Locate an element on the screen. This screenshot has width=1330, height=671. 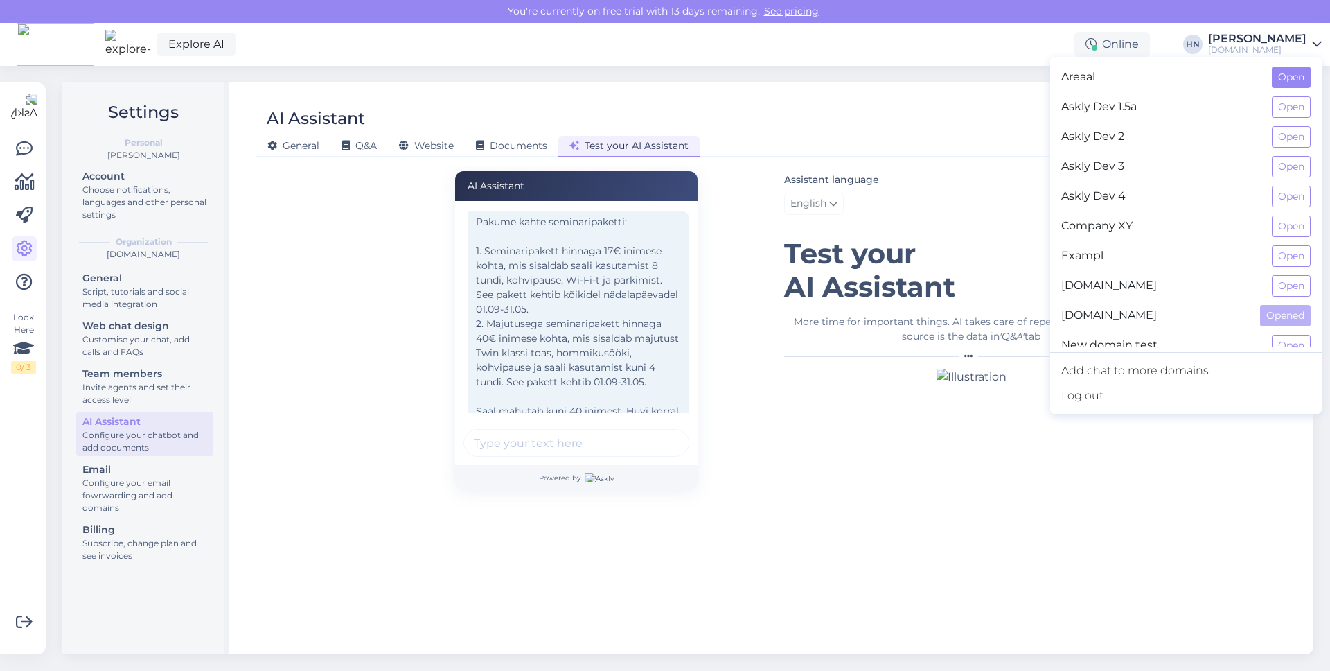
span: New domain test is located at coordinates (1161, 345).